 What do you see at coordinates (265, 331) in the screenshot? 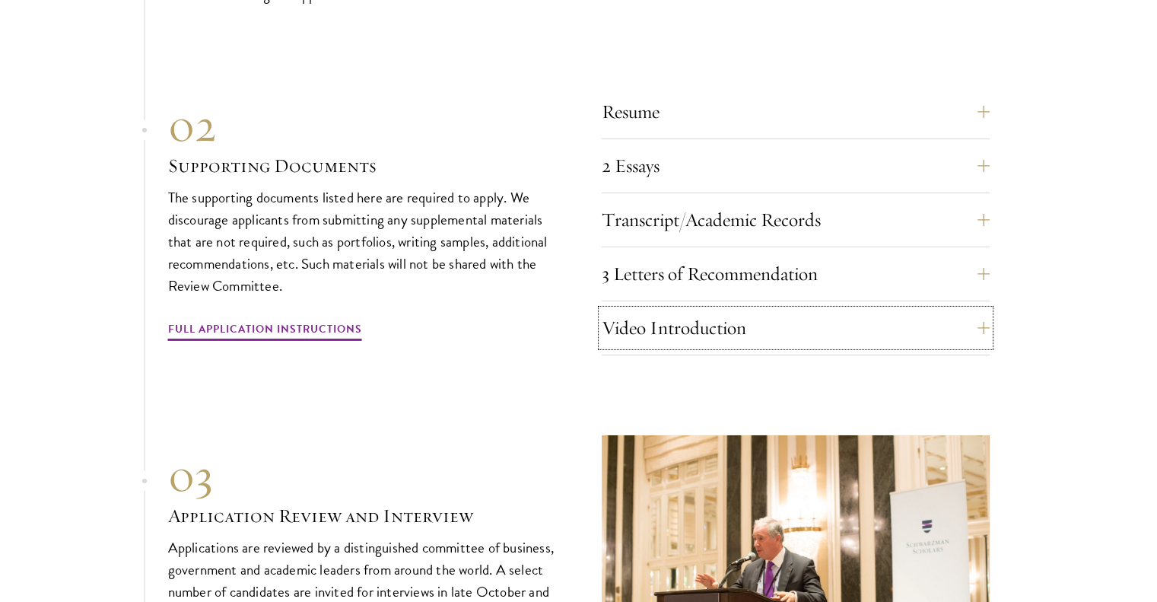
I see `a: Full Application Instructions` at bounding box center [265, 331].